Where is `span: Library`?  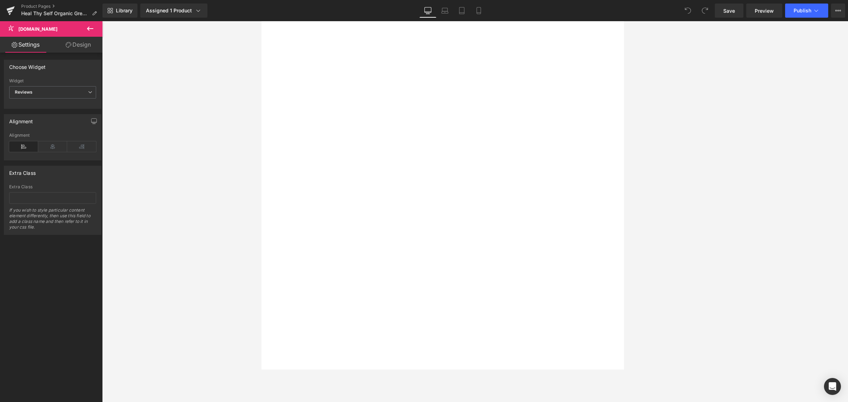
span: Library is located at coordinates (124, 11).